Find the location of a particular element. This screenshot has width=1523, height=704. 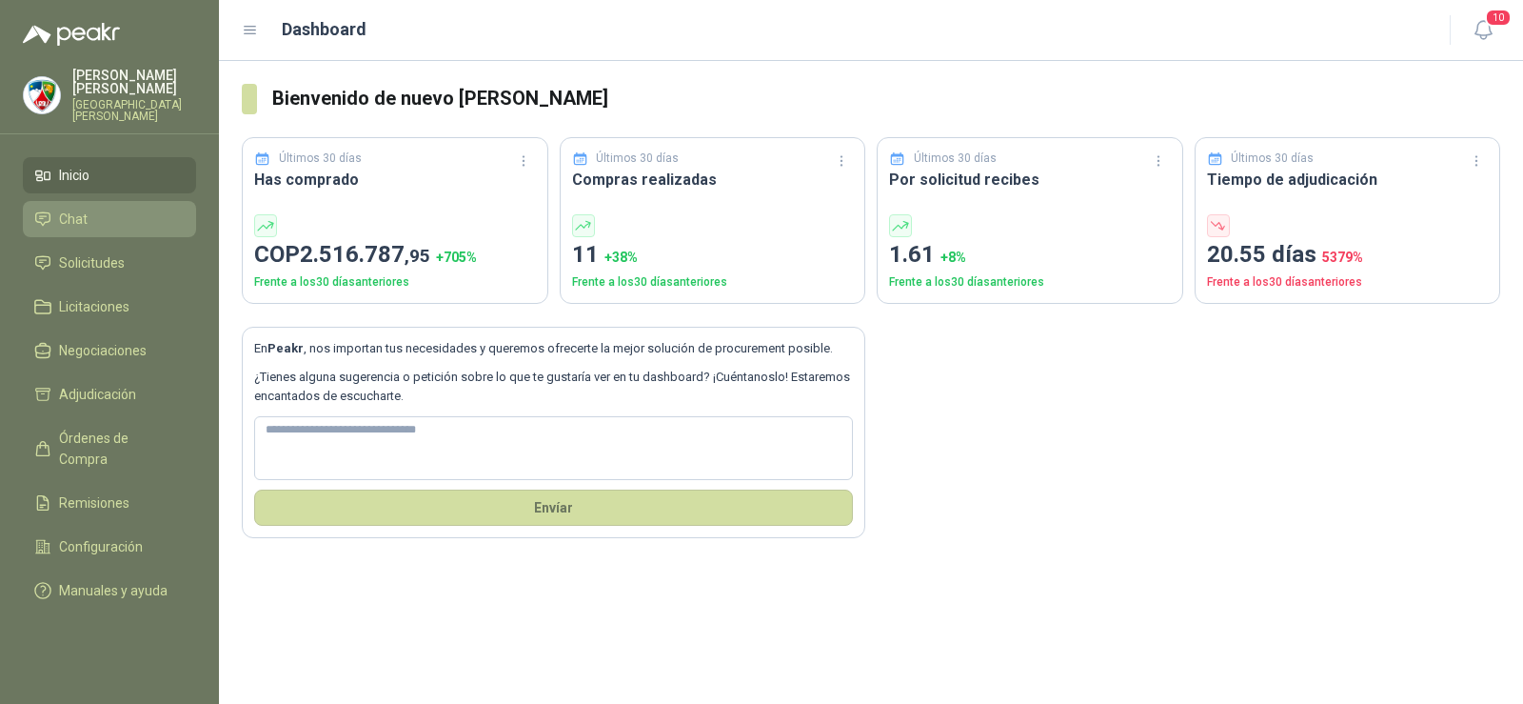

span: Negociaciones is located at coordinates (103, 350).